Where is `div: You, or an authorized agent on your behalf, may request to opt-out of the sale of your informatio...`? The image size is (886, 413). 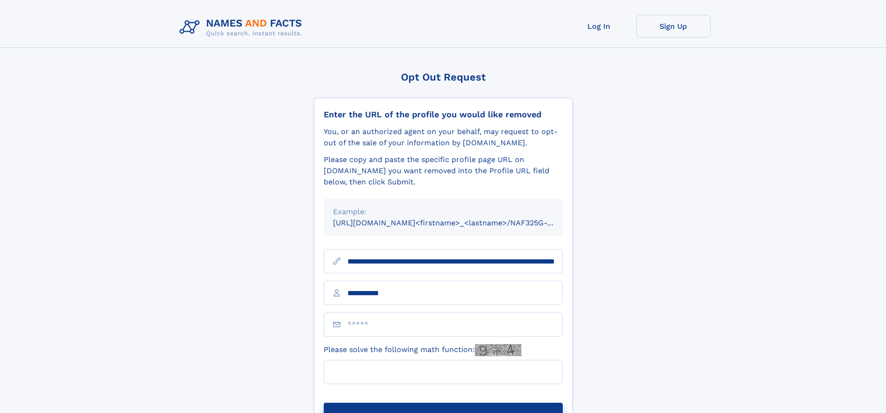
div: You, or an authorized agent on your behalf, may request to opt-out of the sale of your informatio... is located at coordinates (443, 137).